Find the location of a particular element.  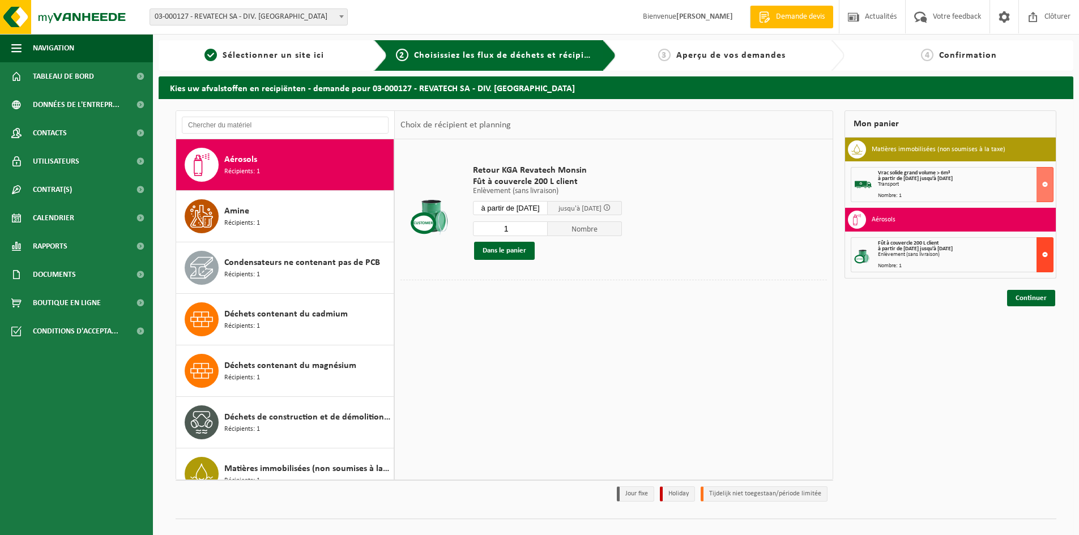

span: Matières immobilisées (non soumises à la taxe) is located at coordinates (307, 469).